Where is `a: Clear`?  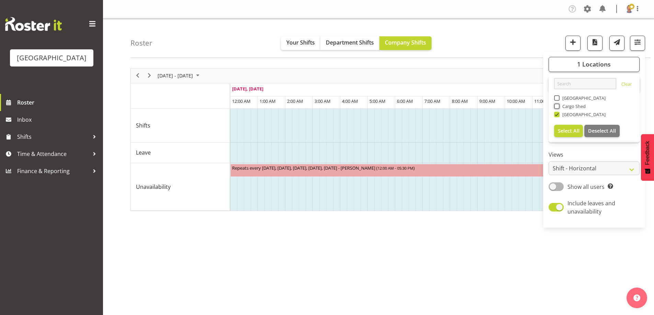
a: Clear is located at coordinates (626, 85).